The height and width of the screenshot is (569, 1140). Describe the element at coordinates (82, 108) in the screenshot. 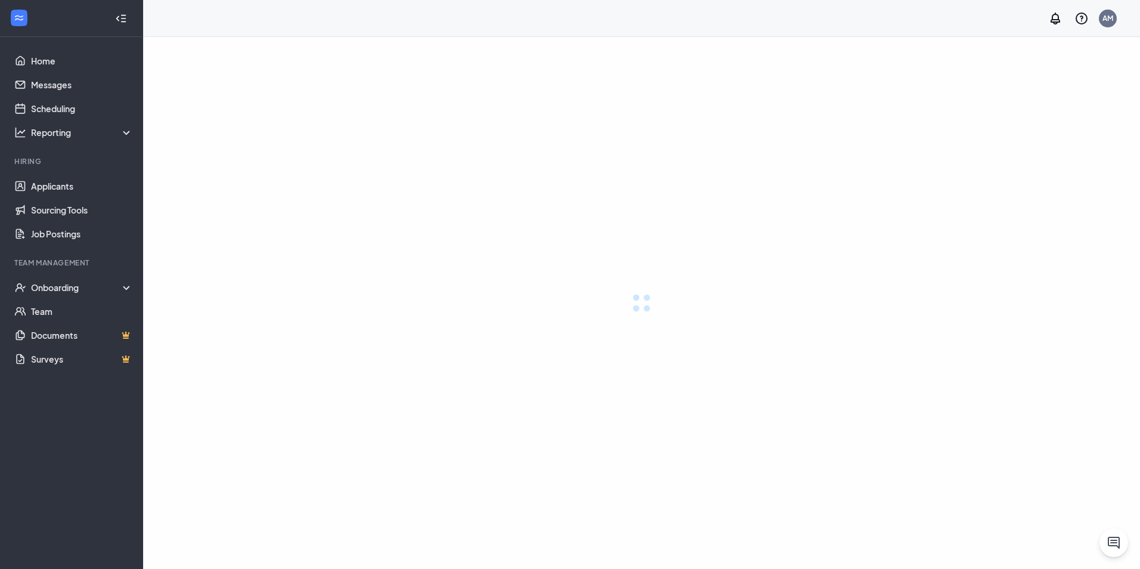

I see `a: Scheduling` at that location.